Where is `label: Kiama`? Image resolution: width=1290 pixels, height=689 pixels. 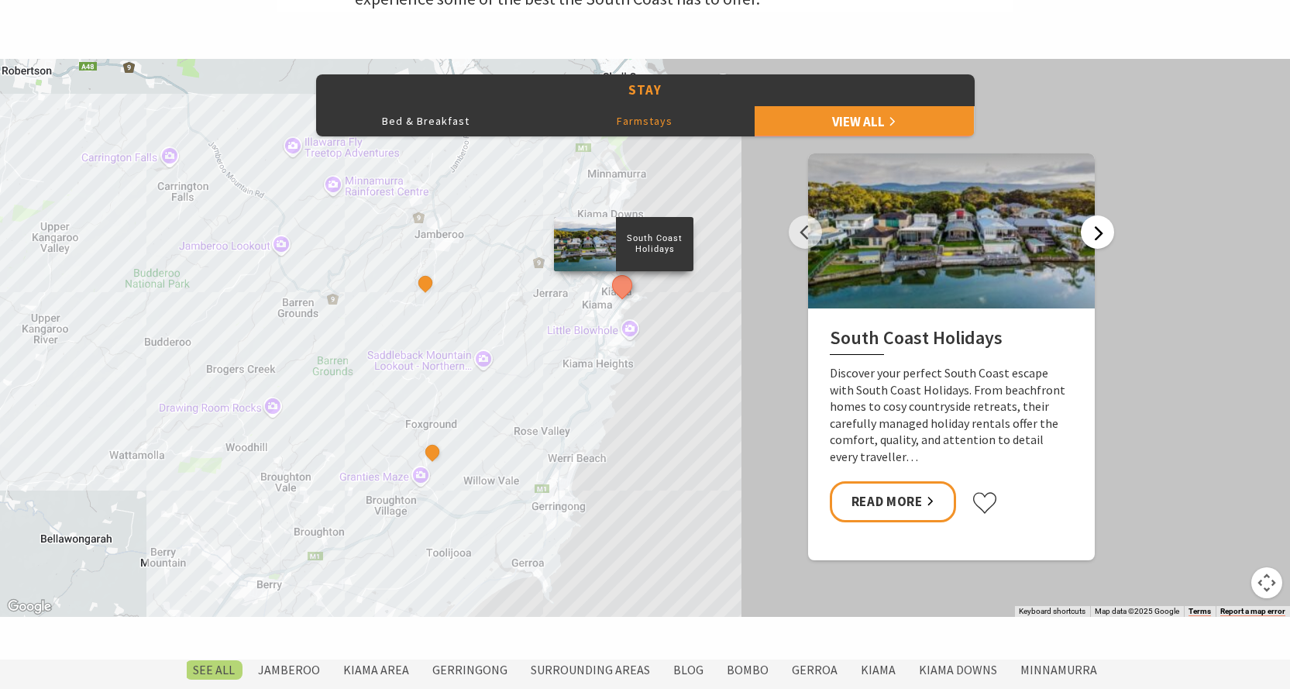 label: Kiama is located at coordinates (878, 669).